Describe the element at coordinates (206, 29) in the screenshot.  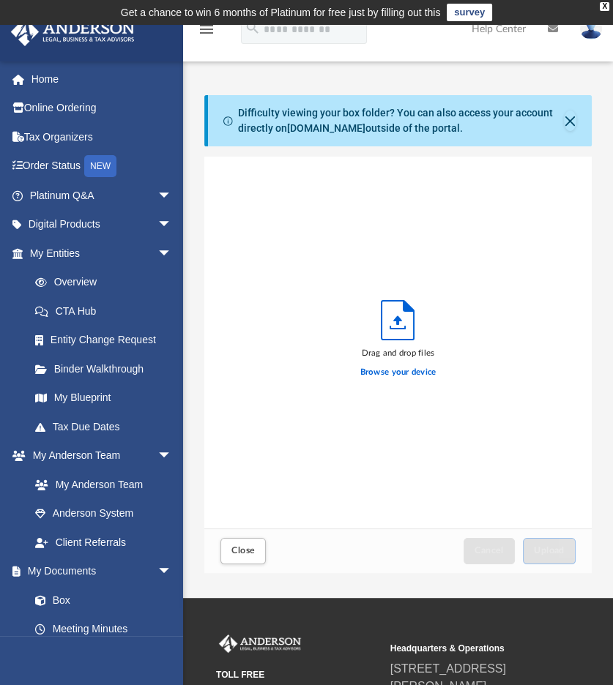
I see `i: menu` at that location.